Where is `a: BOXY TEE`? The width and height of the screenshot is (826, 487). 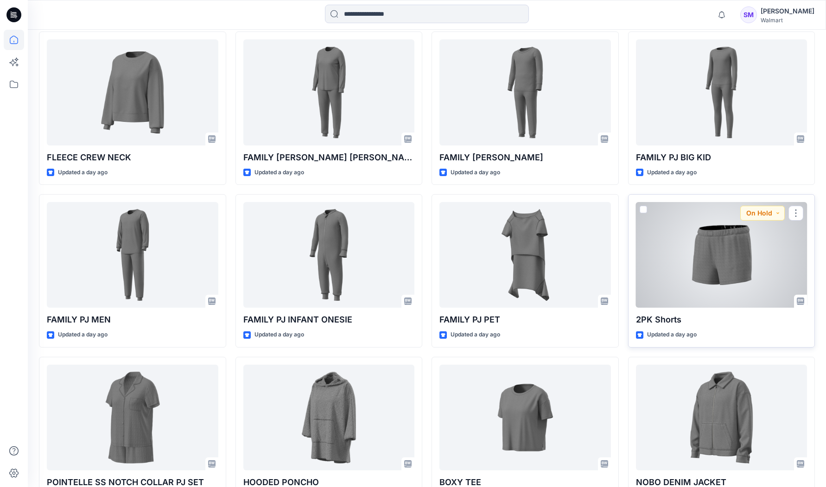 a: BOXY TEE is located at coordinates (525, 418).